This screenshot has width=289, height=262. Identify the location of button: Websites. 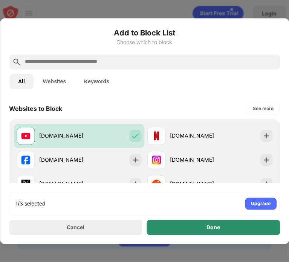
(54, 81).